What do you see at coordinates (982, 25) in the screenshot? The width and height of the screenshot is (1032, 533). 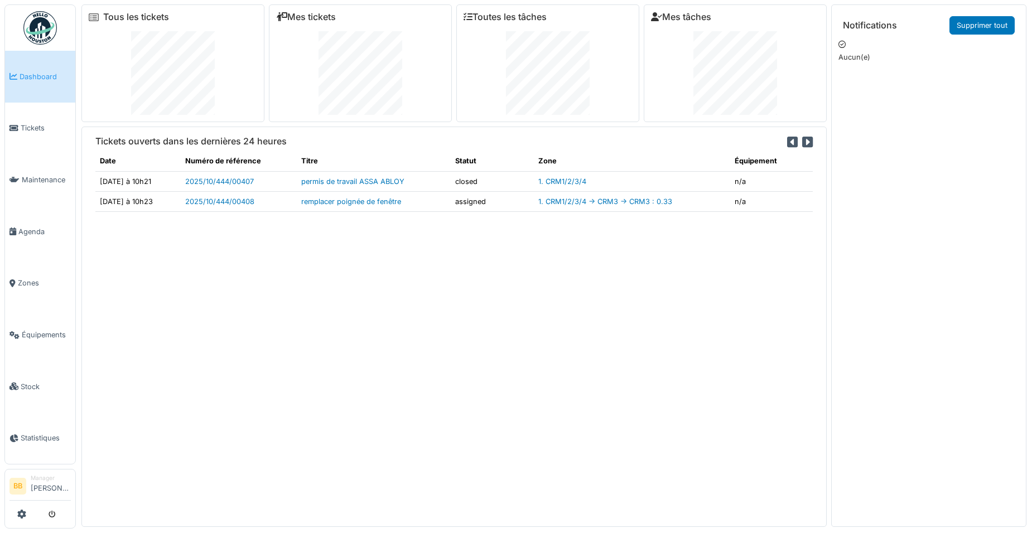 I see `a: Supprimer tout` at bounding box center [982, 25].